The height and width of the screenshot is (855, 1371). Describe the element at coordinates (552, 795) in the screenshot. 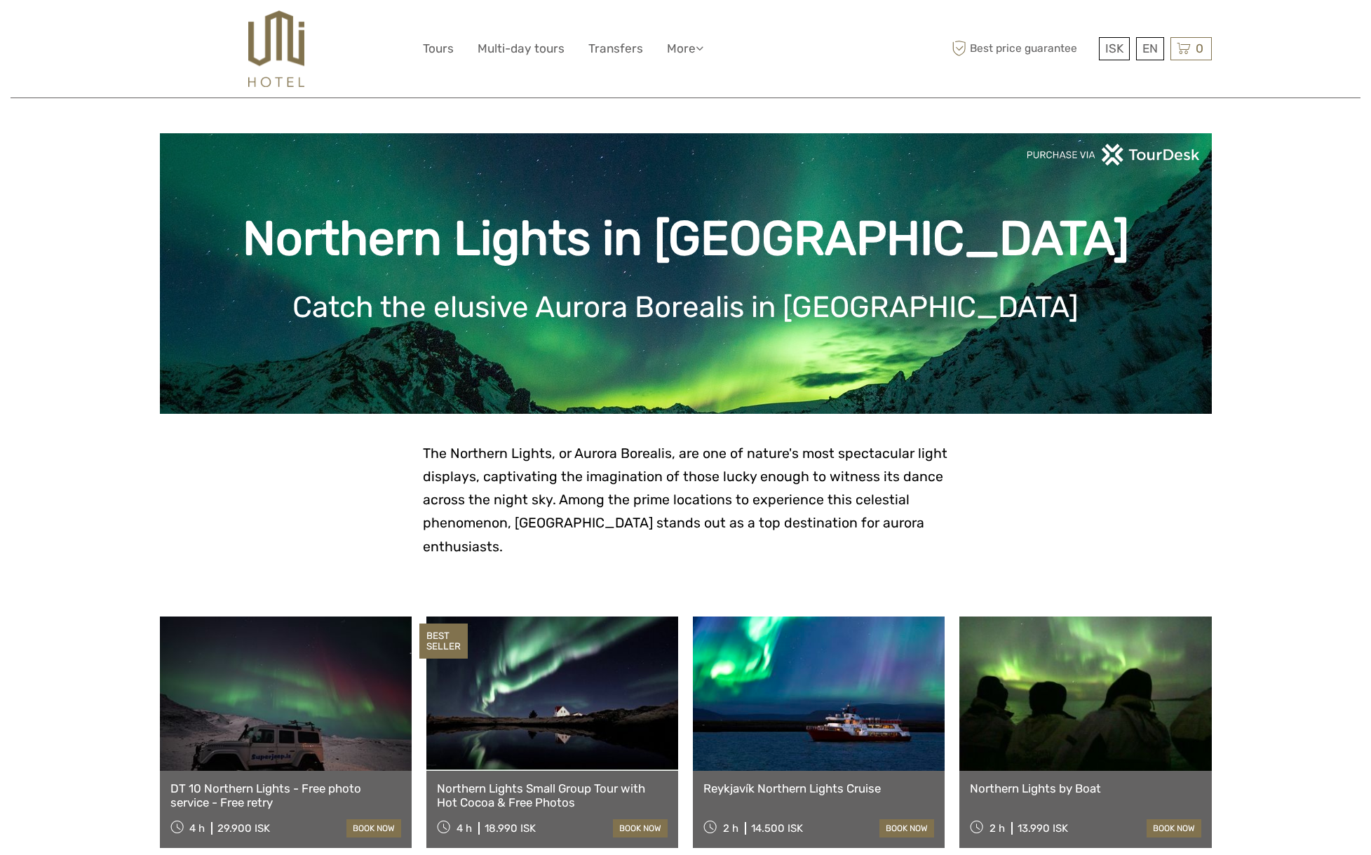

I see `a: Northern Lights Small Group Tour with Hot Cocoa & Free Photos` at that location.